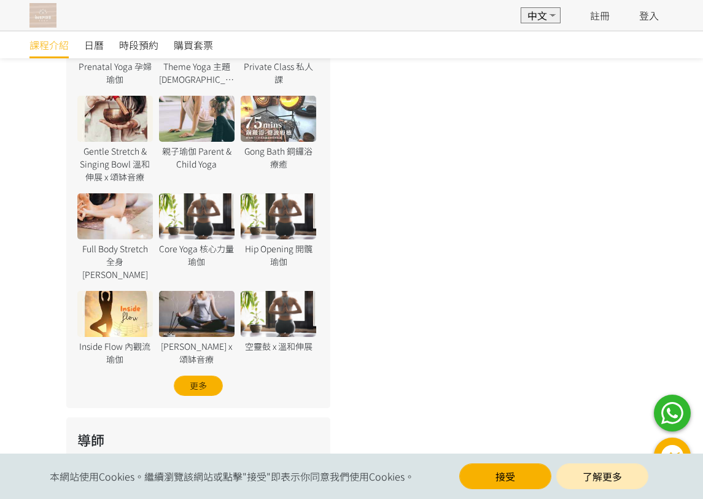  What do you see at coordinates (278, 346) in the screenshot?
I see `div: 空靈鼓 x 溫和伸展` at bounding box center [278, 346].